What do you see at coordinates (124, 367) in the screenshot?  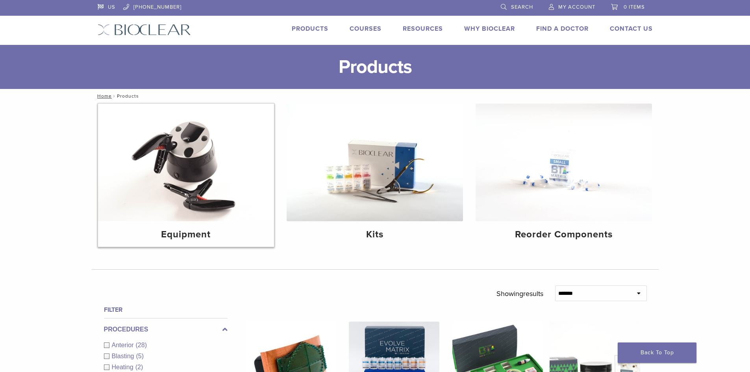 I see `span: Heating` at bounding box center [124, 367].